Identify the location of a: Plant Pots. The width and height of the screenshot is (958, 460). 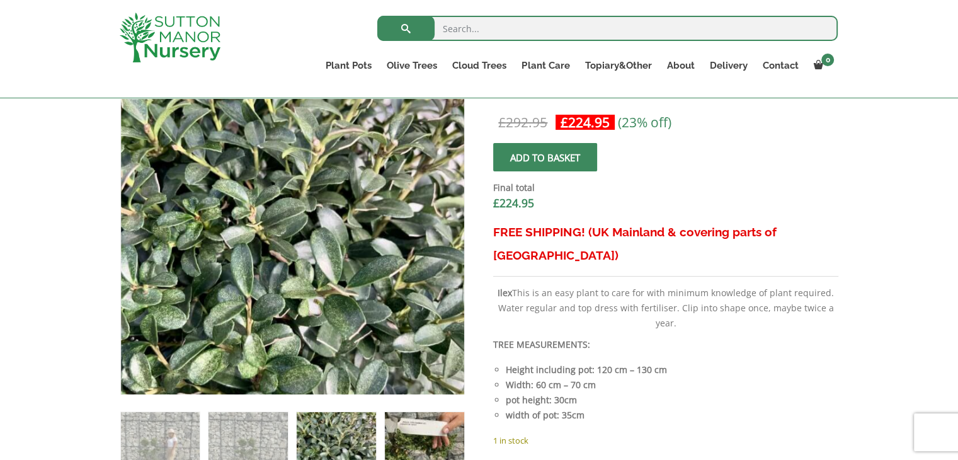
(348, 65).